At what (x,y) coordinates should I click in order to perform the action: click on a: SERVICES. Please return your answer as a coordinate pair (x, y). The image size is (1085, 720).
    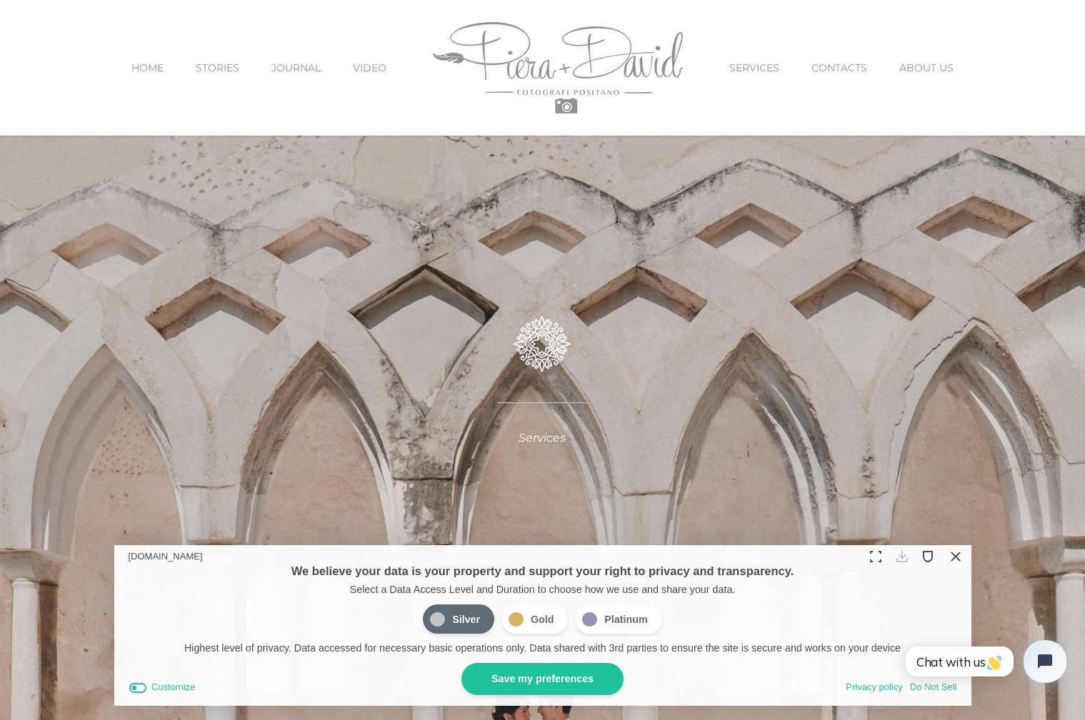
    Looking at the image, I should click on (754, 68).